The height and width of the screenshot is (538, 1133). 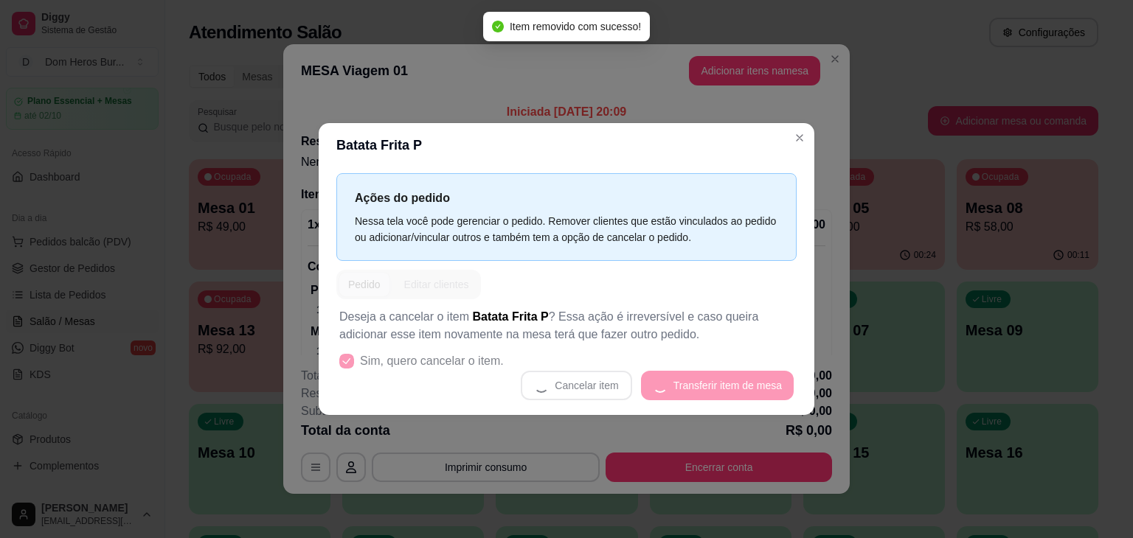 I want to click on p: Ações do pedido, so click(x=566, y=198).